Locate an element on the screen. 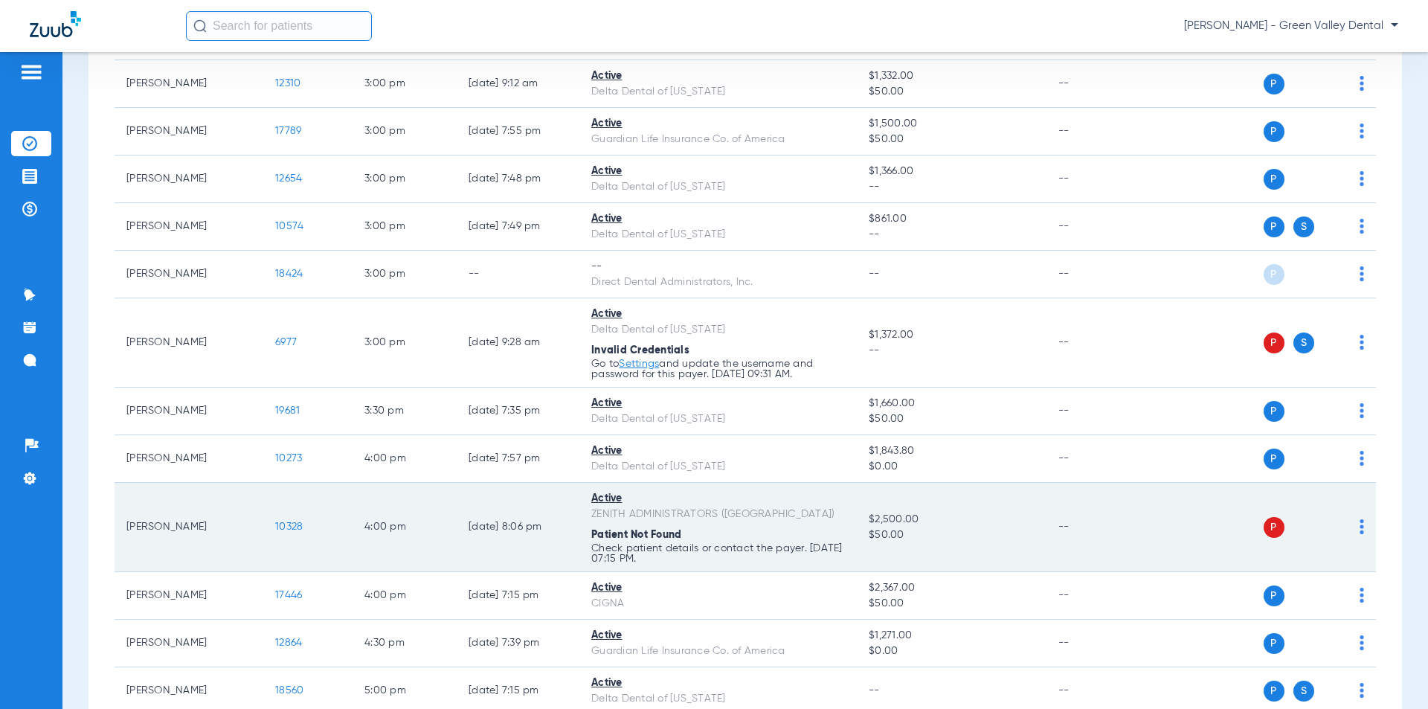 Image resolution: width=1428 pixels, height=709 pixels. span: $861.00 is located at coordinates (951, 219).